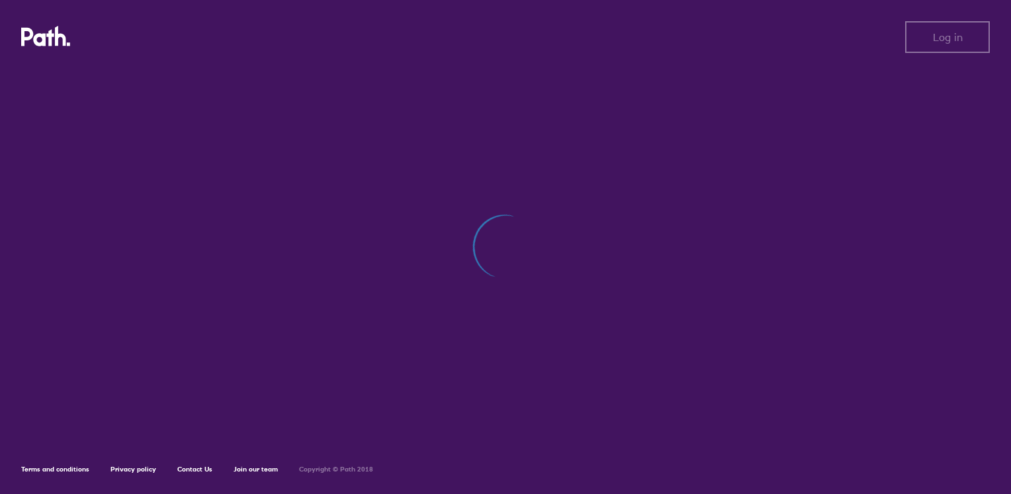  I want to click on a: Terms and conditions, so click(55, 469).